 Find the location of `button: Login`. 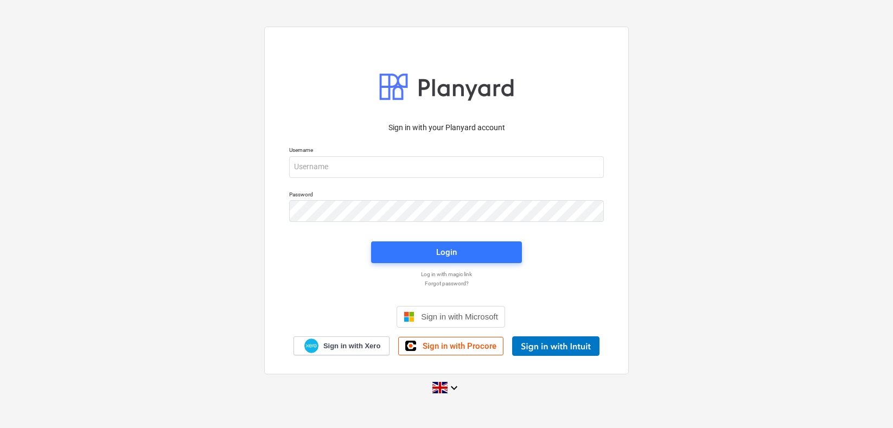

button: Login is located at coordinates (446, 252).